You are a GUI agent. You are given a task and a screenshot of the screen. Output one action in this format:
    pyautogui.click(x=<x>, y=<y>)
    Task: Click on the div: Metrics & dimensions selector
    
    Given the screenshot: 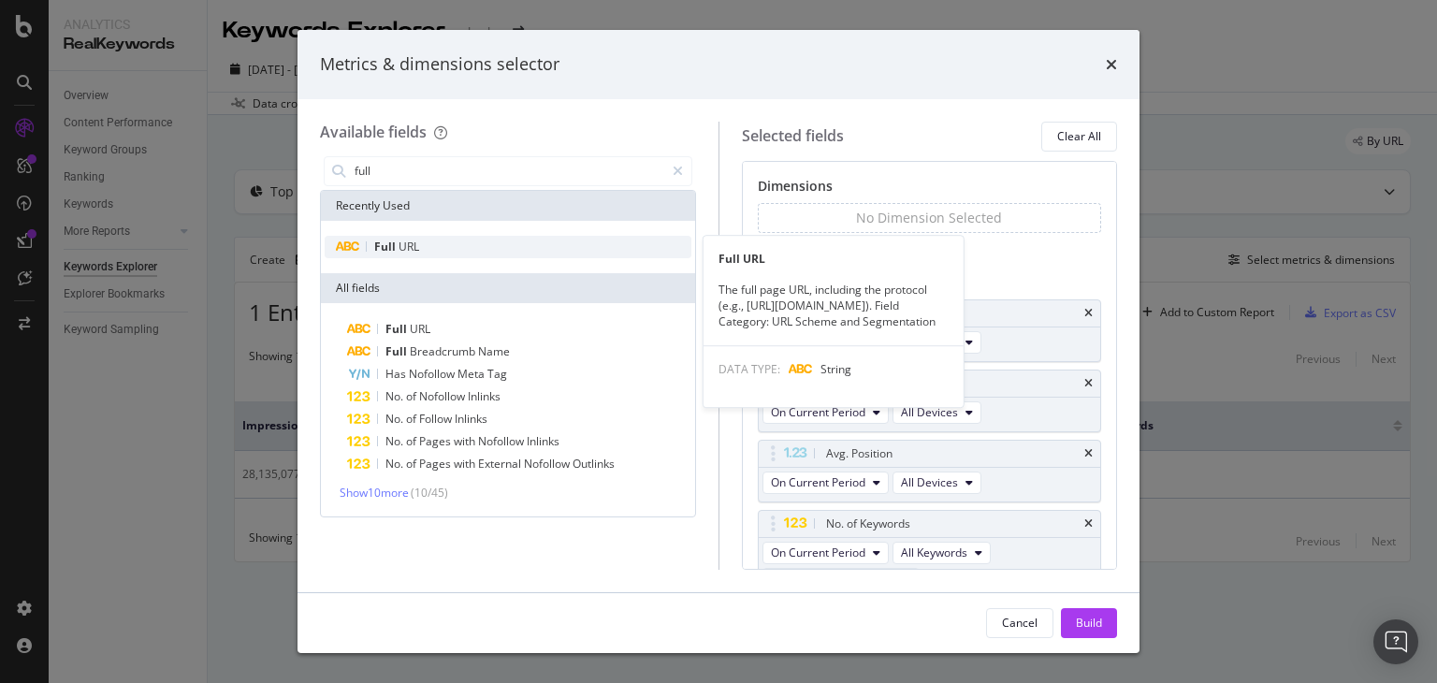 What is the action you would take?
    pyautogui.click(x=440, y=65)
    